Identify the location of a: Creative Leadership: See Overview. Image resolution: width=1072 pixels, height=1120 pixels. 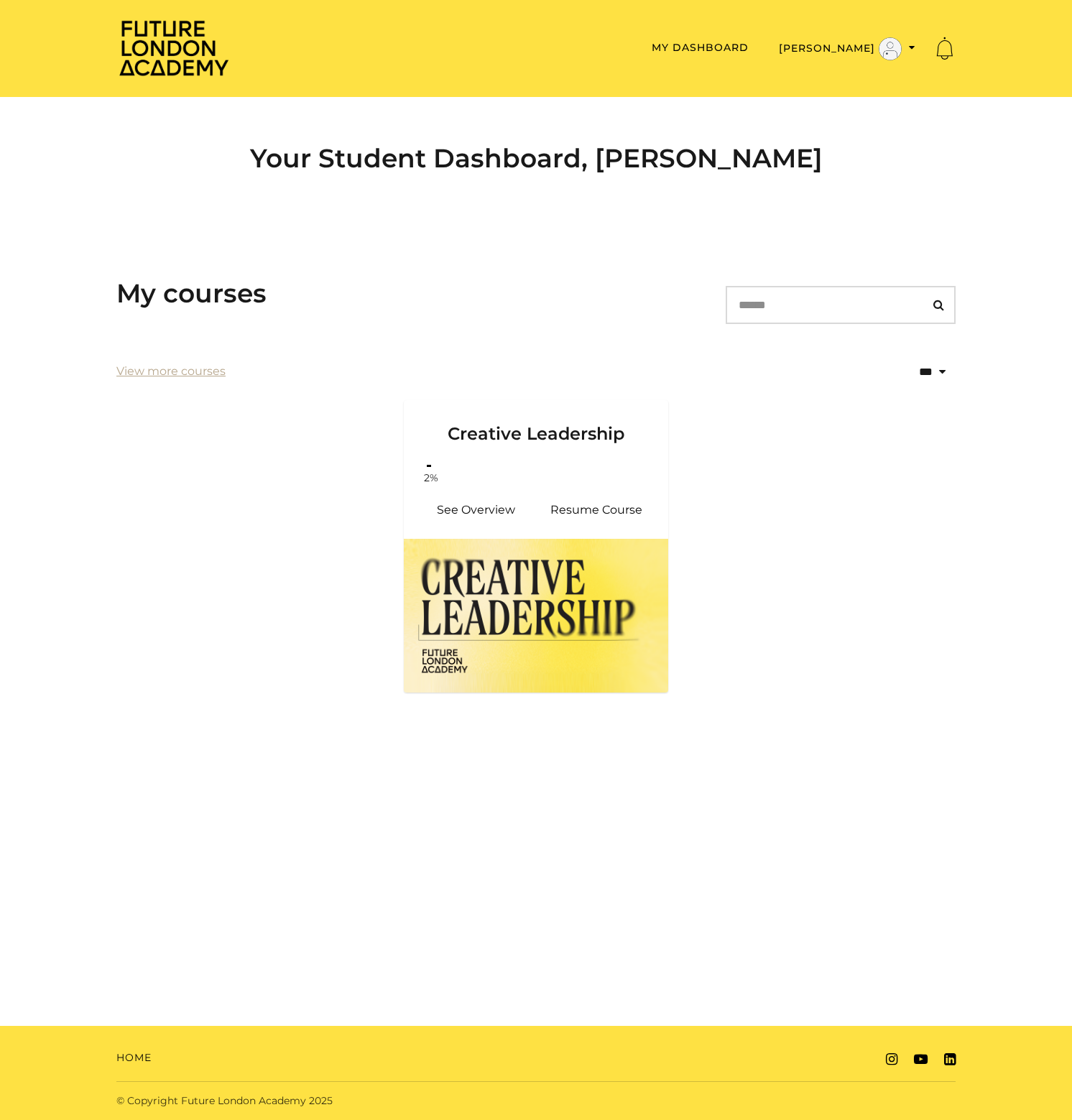
(476, 510).